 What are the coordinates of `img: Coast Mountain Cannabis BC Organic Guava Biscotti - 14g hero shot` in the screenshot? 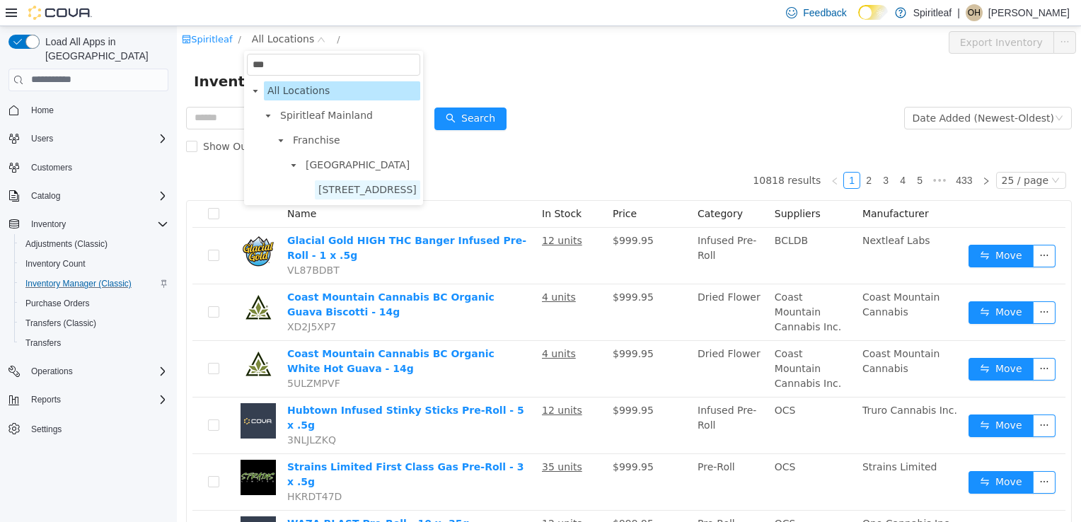 It's located at (81, 282).